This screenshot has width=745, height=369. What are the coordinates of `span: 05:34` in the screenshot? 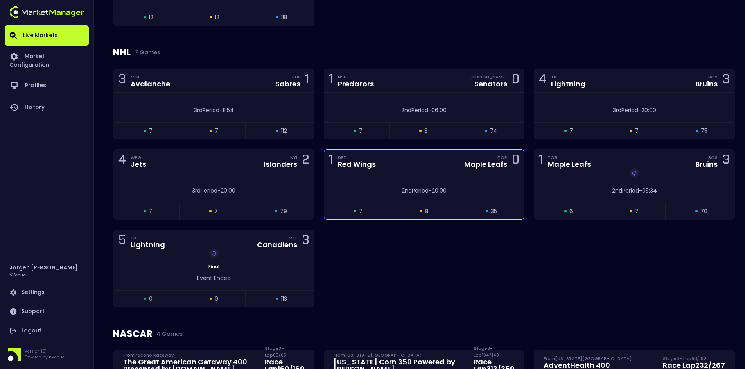 It's located at (649, 191).